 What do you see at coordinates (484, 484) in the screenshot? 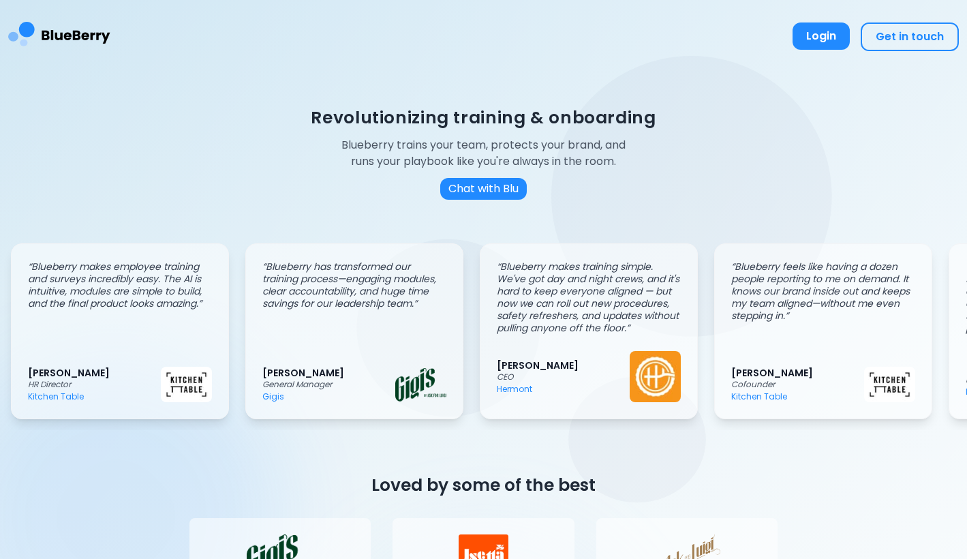
I see `h2: Loved by some of the best` at bounding box center [484, 484].